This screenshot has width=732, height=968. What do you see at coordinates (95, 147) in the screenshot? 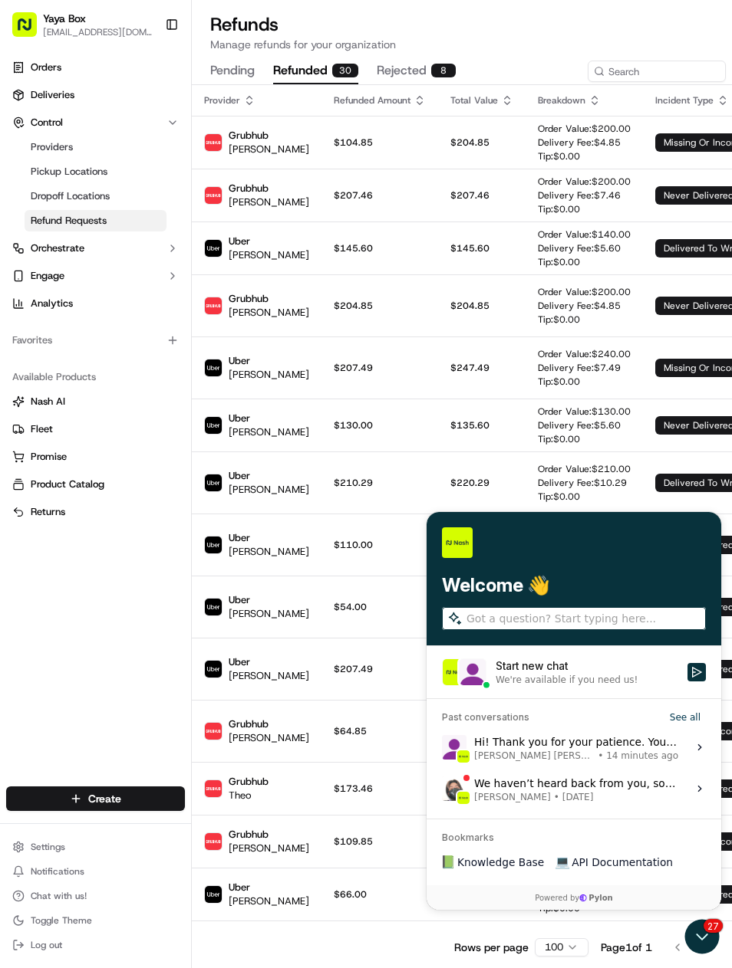
I see `a: Providers` at bounding box center [95, 147].